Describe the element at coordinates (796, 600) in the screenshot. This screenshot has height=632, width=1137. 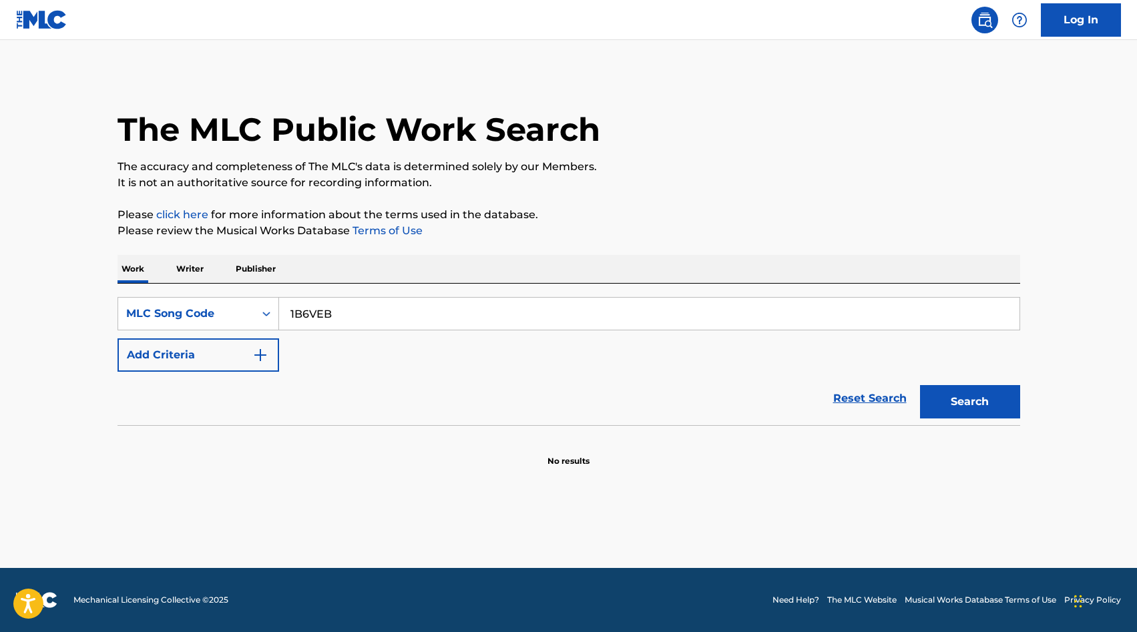
I see `a: Need Help?` at that location.